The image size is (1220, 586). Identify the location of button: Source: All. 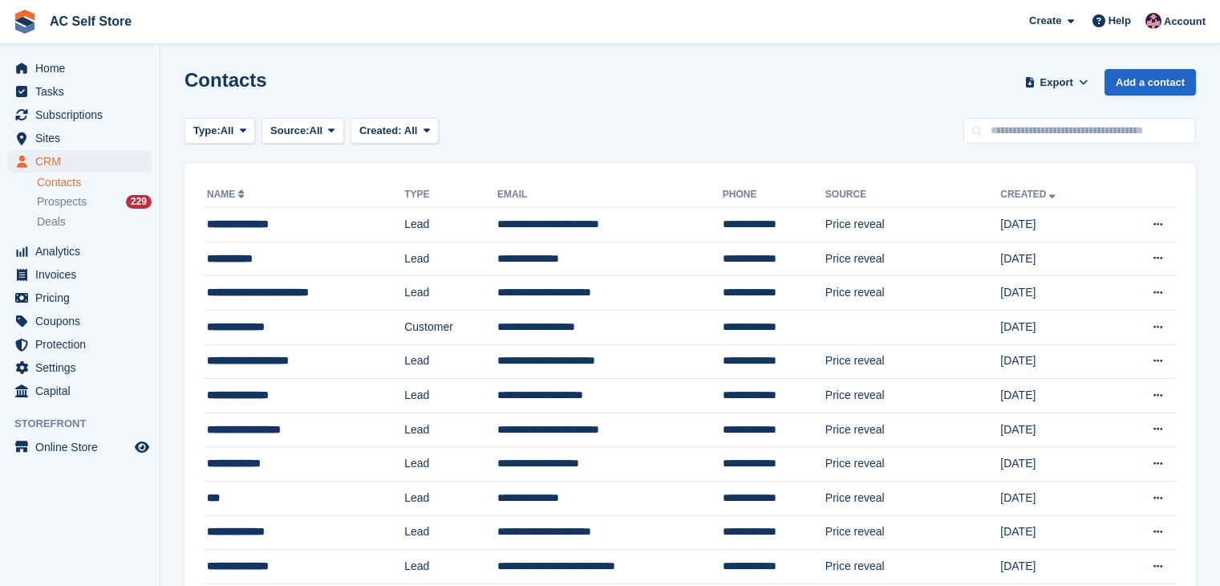
(302, 131).